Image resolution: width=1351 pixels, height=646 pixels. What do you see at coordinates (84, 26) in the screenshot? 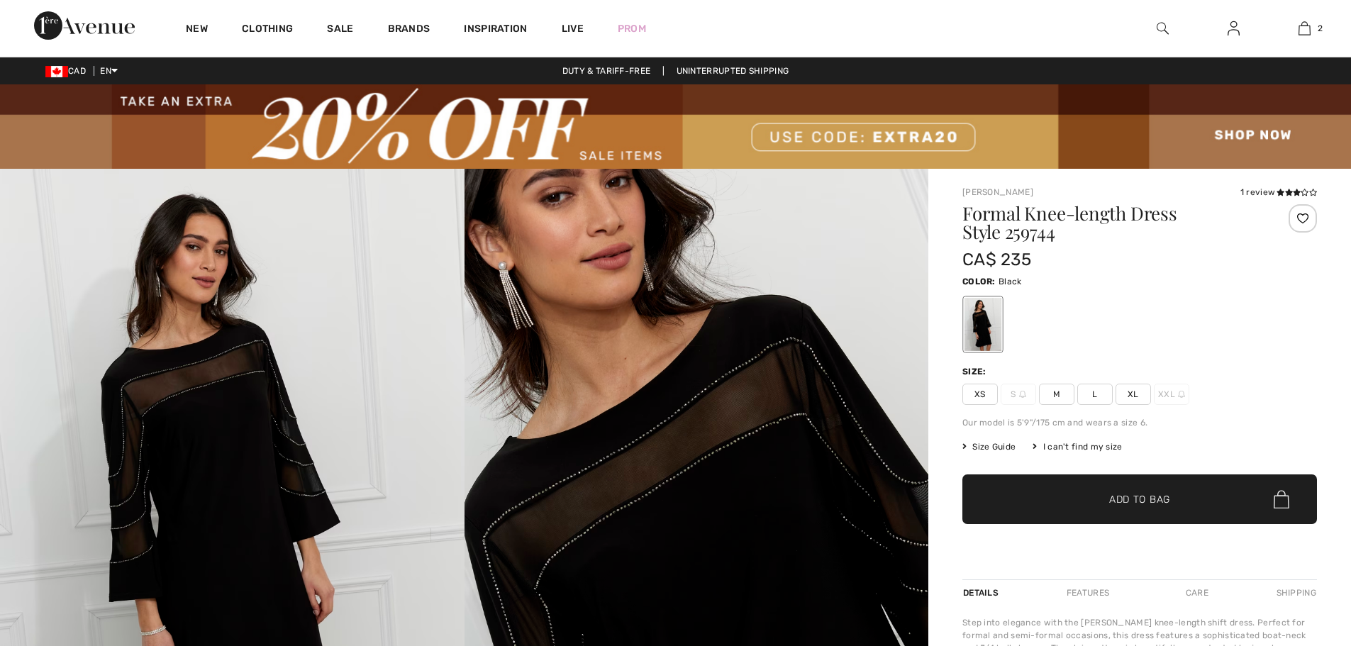
I see `a: 1ère Avenue` at bounding box center [84, 26].